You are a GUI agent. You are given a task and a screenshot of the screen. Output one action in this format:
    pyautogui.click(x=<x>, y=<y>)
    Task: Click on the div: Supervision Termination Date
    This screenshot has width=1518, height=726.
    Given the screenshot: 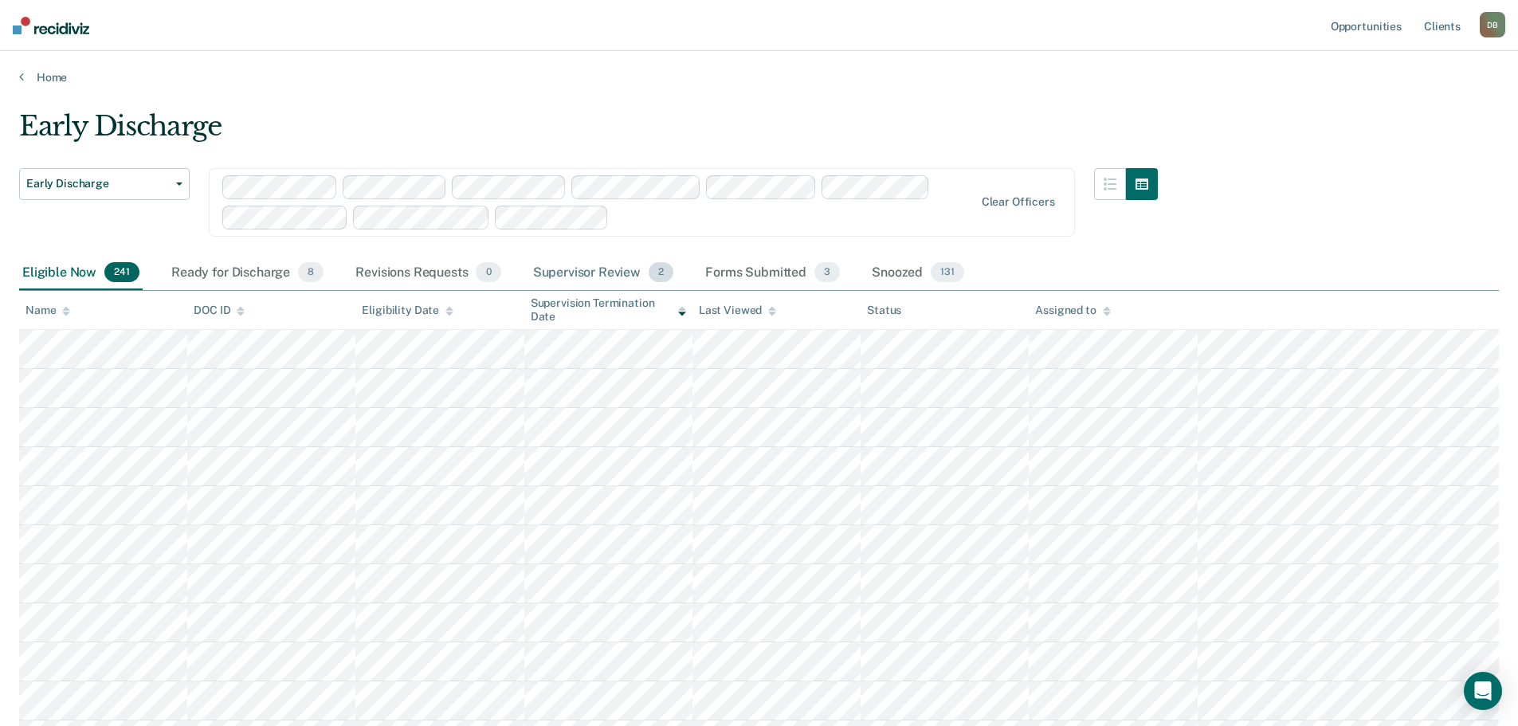 What is the action you would take?
    pyautogui.click(x=608, y=310)
    